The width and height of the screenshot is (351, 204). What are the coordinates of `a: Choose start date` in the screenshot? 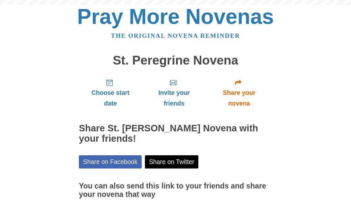 It's located at (111, 93).